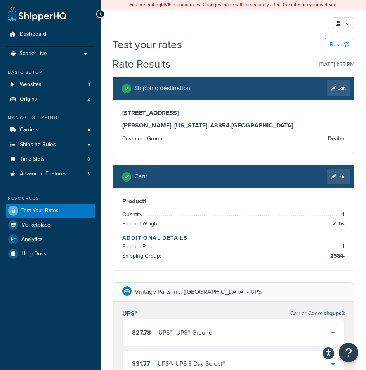 The width and height of the screenshot is (366, 370). I want to click on a: Dashboard, so click(50, 34).